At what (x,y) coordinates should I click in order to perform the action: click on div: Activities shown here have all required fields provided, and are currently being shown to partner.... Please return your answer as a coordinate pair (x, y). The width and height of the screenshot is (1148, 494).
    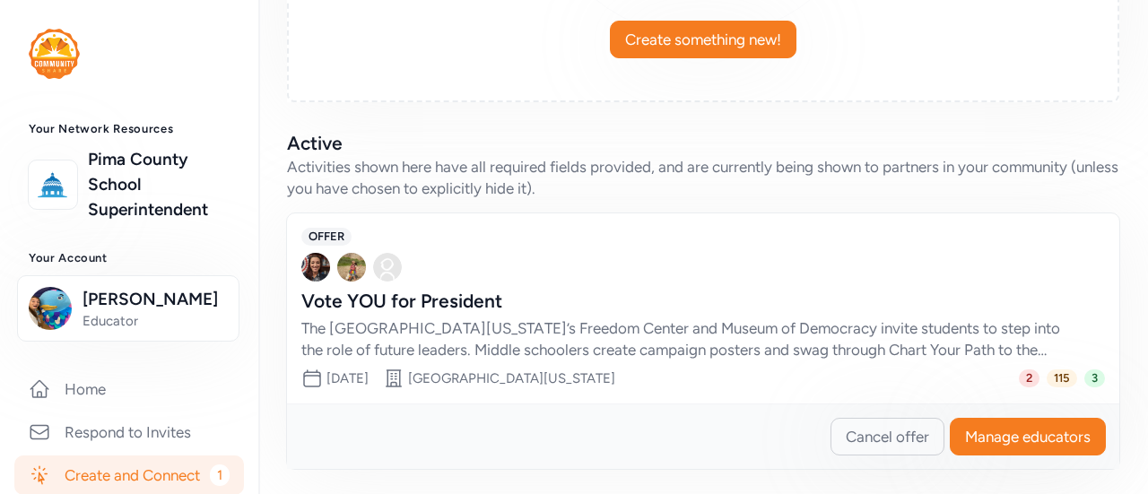
    Looking at the image, I should click on (703, 178).